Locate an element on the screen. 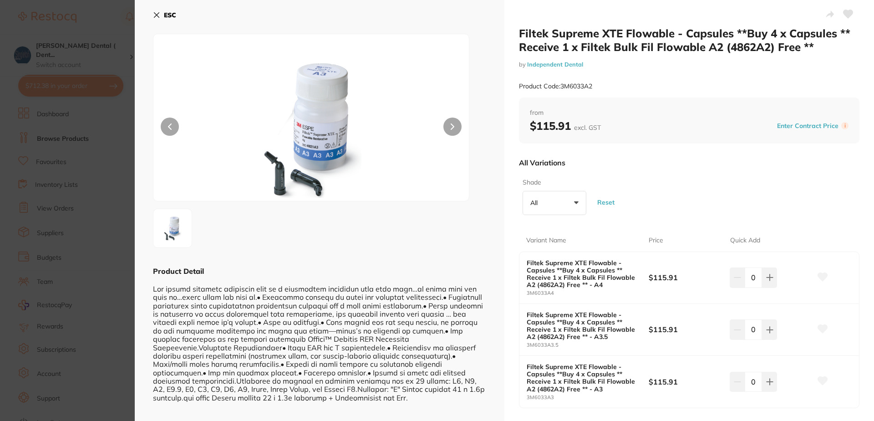 The image size is (874, 421). small: 3M6033A4 is located at coordinates (588, 293).